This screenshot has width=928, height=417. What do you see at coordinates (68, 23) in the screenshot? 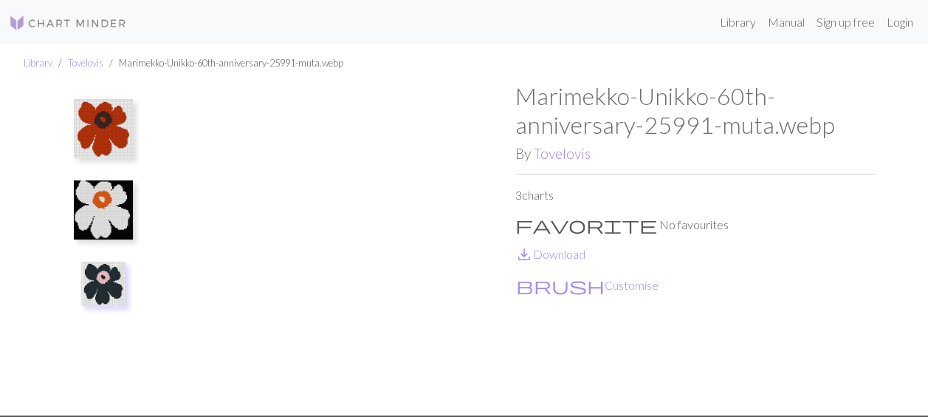
I see `img: Logo` at bounding box center [68, 23].